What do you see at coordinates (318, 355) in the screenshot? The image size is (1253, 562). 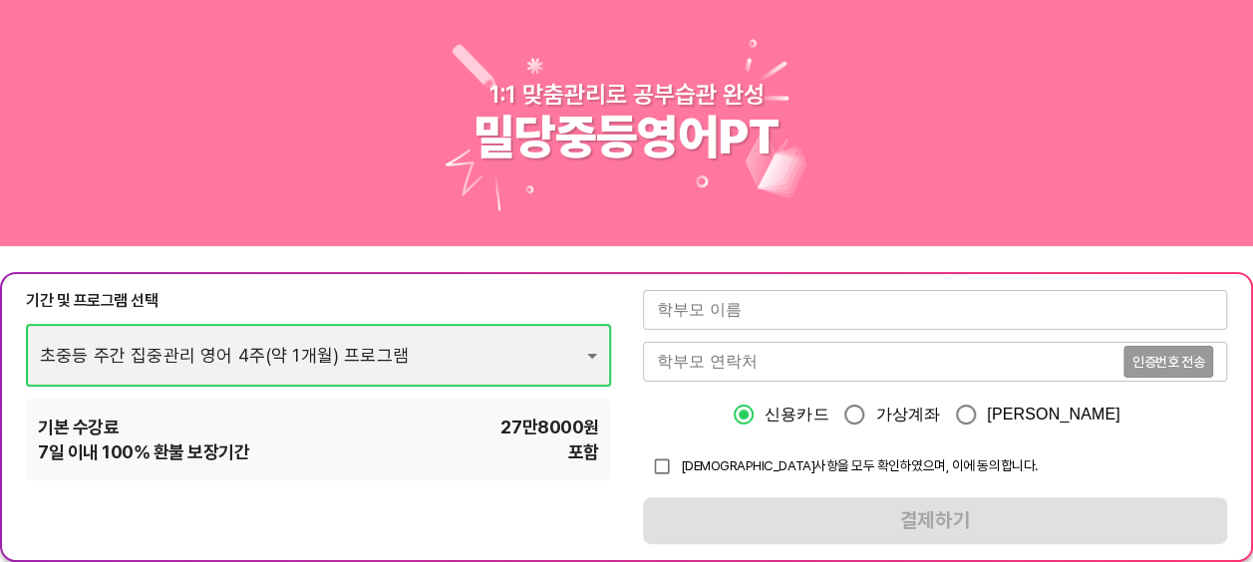 I see `div: 초중등 주간 집중관리 영어 4주(약 1개월) 프로그램` at bounding box center [318, 355].